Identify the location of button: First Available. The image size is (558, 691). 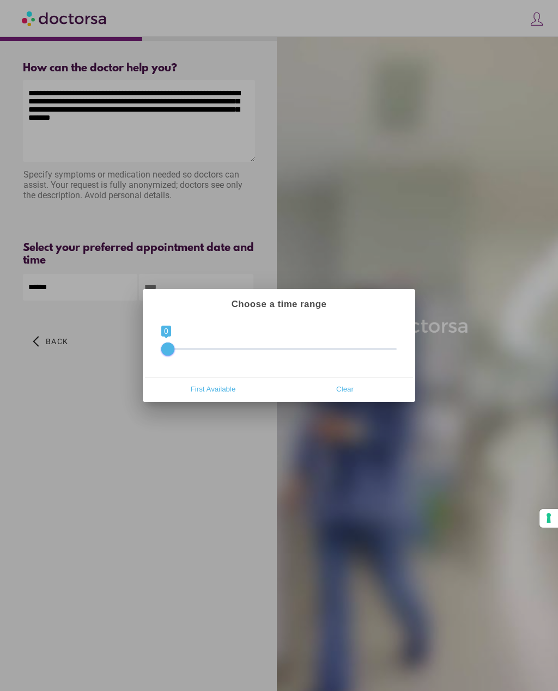
(213, 389).